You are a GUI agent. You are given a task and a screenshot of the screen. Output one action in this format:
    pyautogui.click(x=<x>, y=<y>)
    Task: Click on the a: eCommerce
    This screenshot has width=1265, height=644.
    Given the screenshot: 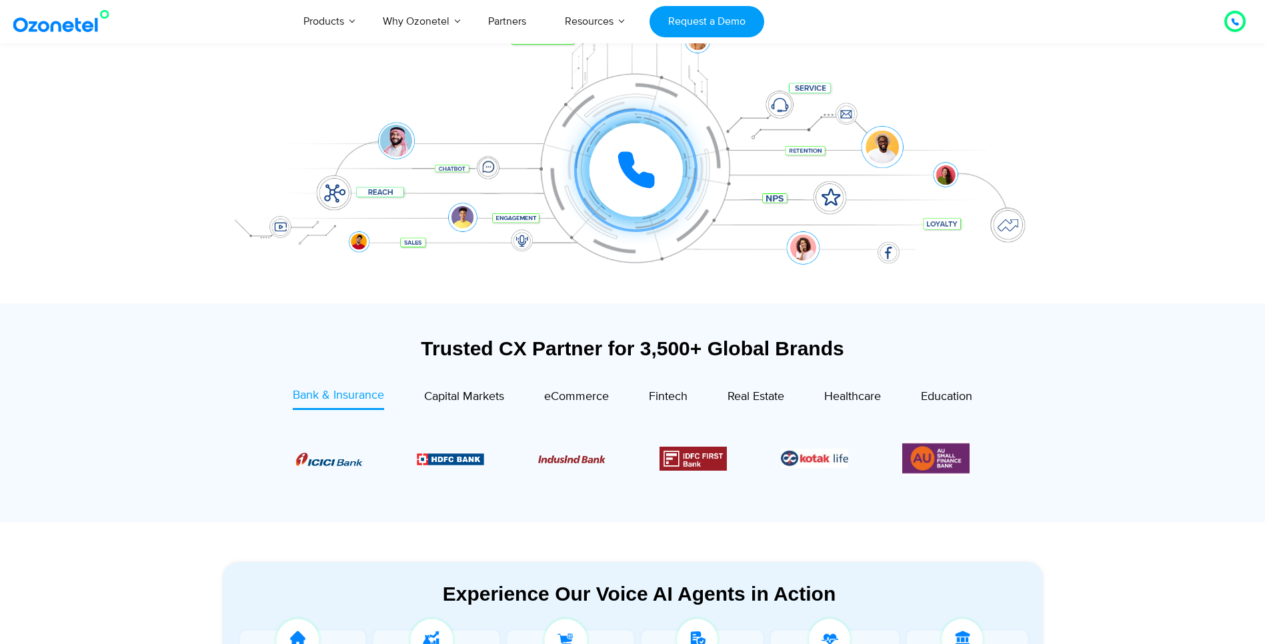 What is the action you would take?
    pyautogui.click(x=576, y=398)
    